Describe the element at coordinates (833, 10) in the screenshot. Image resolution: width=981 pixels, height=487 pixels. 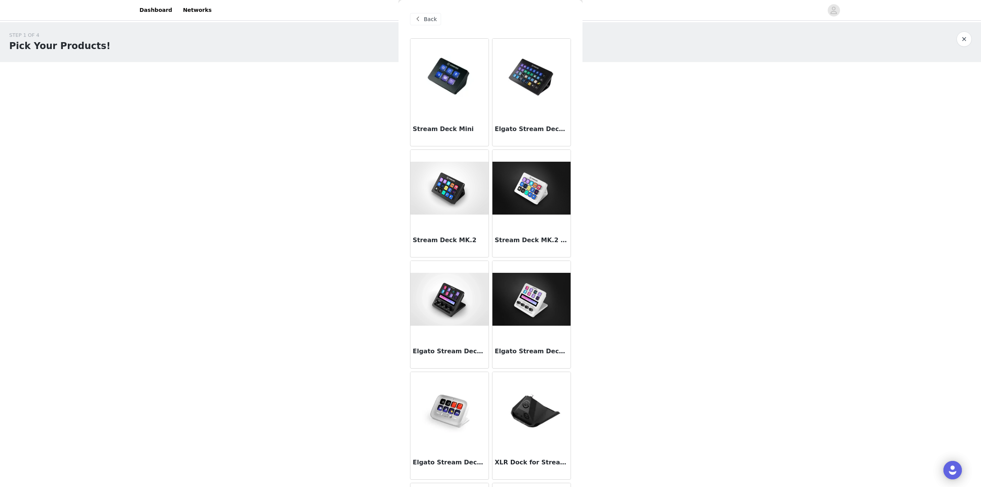
I see `div: avatar` at that location.